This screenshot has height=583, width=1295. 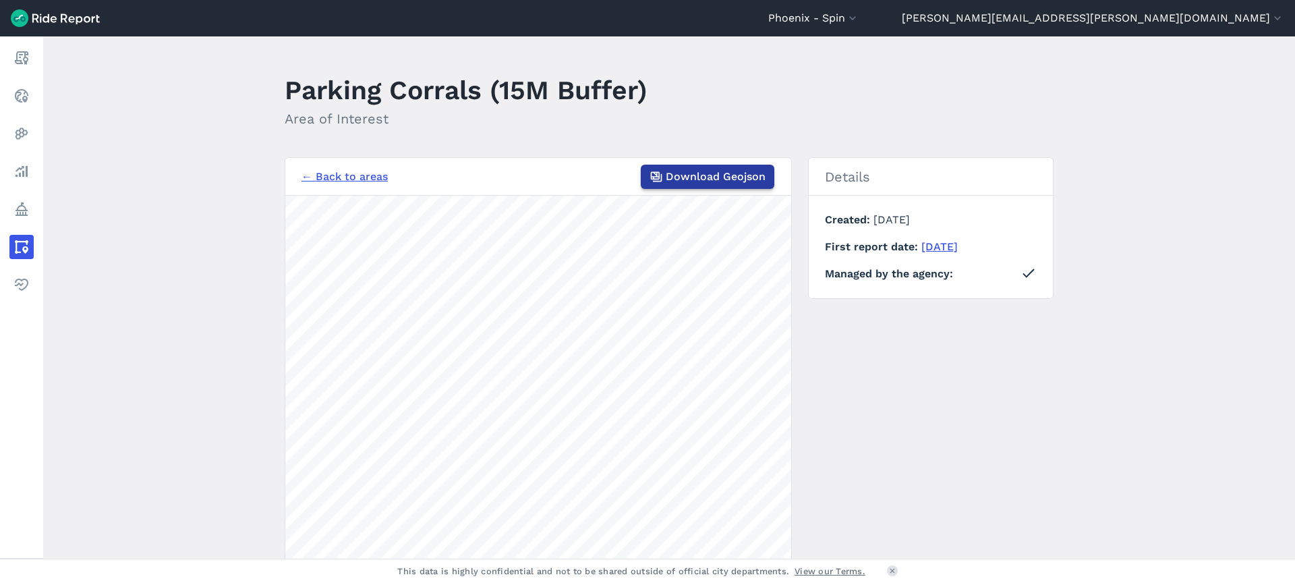 I want to click on a: ← Back to areas, so click(x=345, y=177).